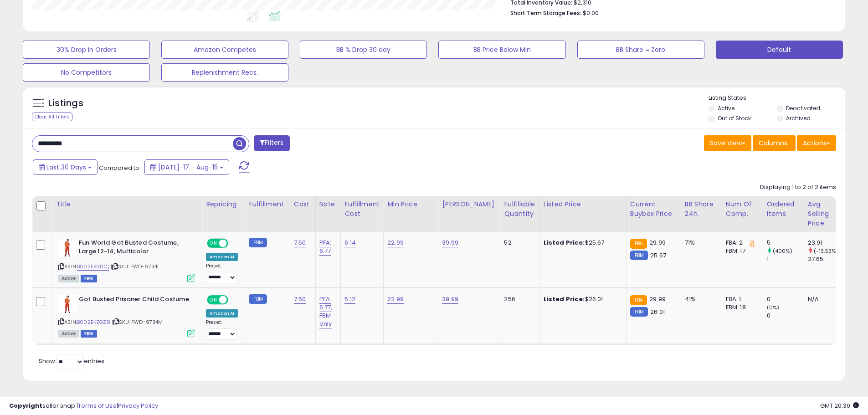  I want to click on small: (-13.53%), so click(826, 251).